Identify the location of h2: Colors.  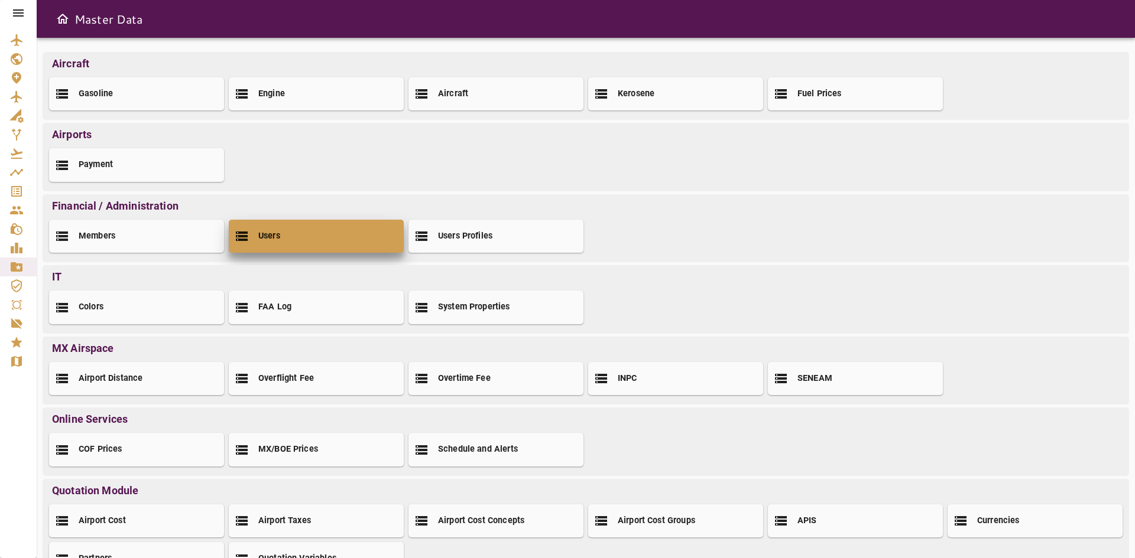
(91, 307).